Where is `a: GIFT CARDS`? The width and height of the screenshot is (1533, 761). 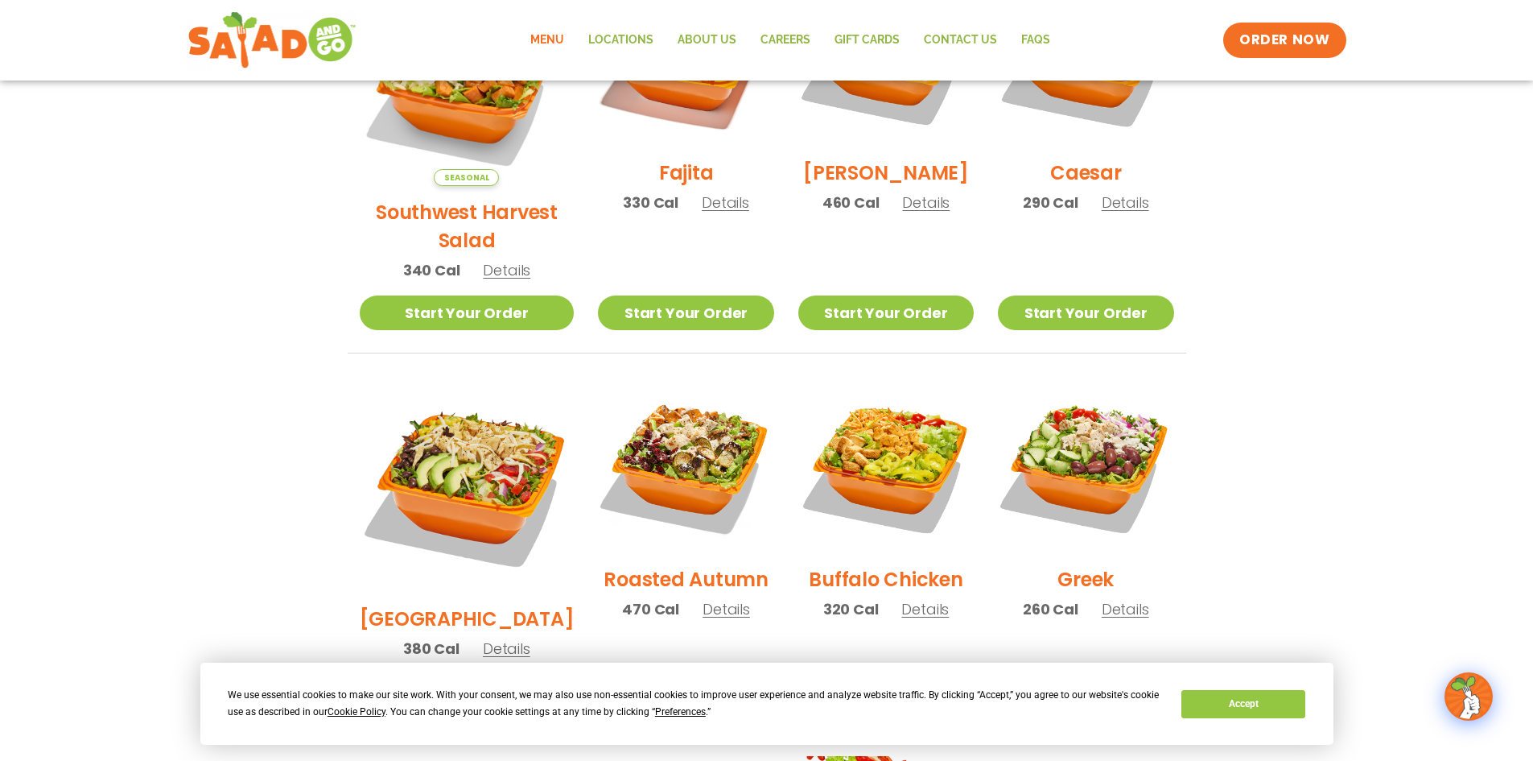 a: GIFT CARDS is located at coordinates (867, 40).